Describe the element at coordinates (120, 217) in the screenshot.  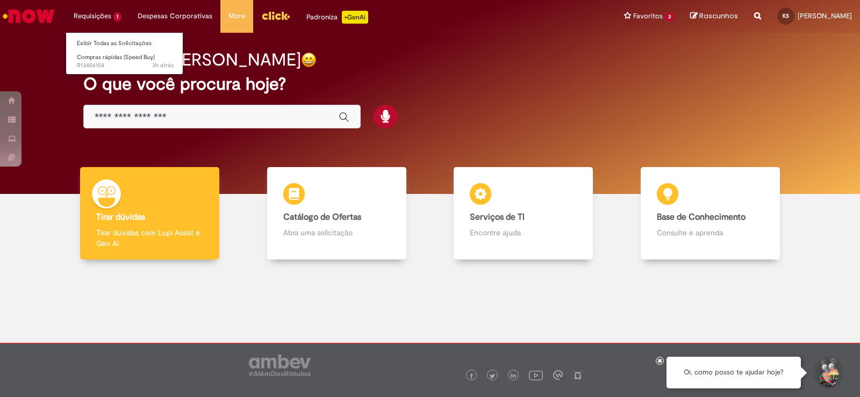
I see `b: Tirar dúvidas` at that location.